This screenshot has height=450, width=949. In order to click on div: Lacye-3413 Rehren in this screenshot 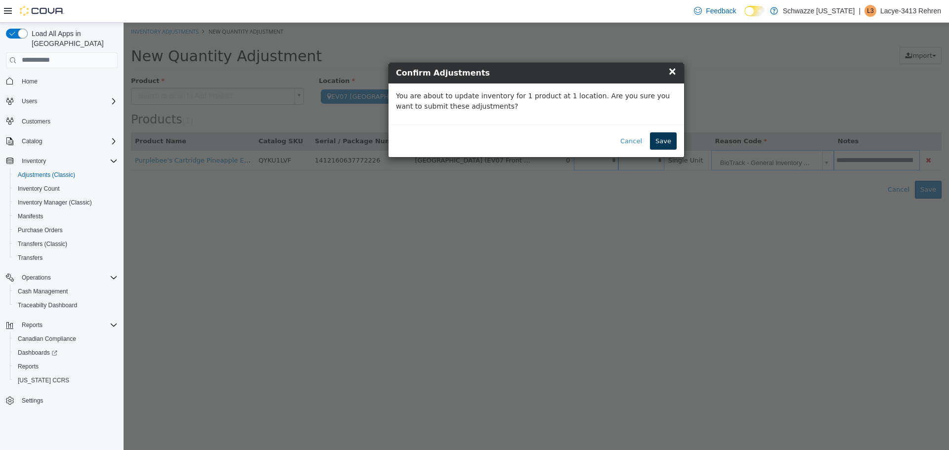, I will do `click(870, 11)`.